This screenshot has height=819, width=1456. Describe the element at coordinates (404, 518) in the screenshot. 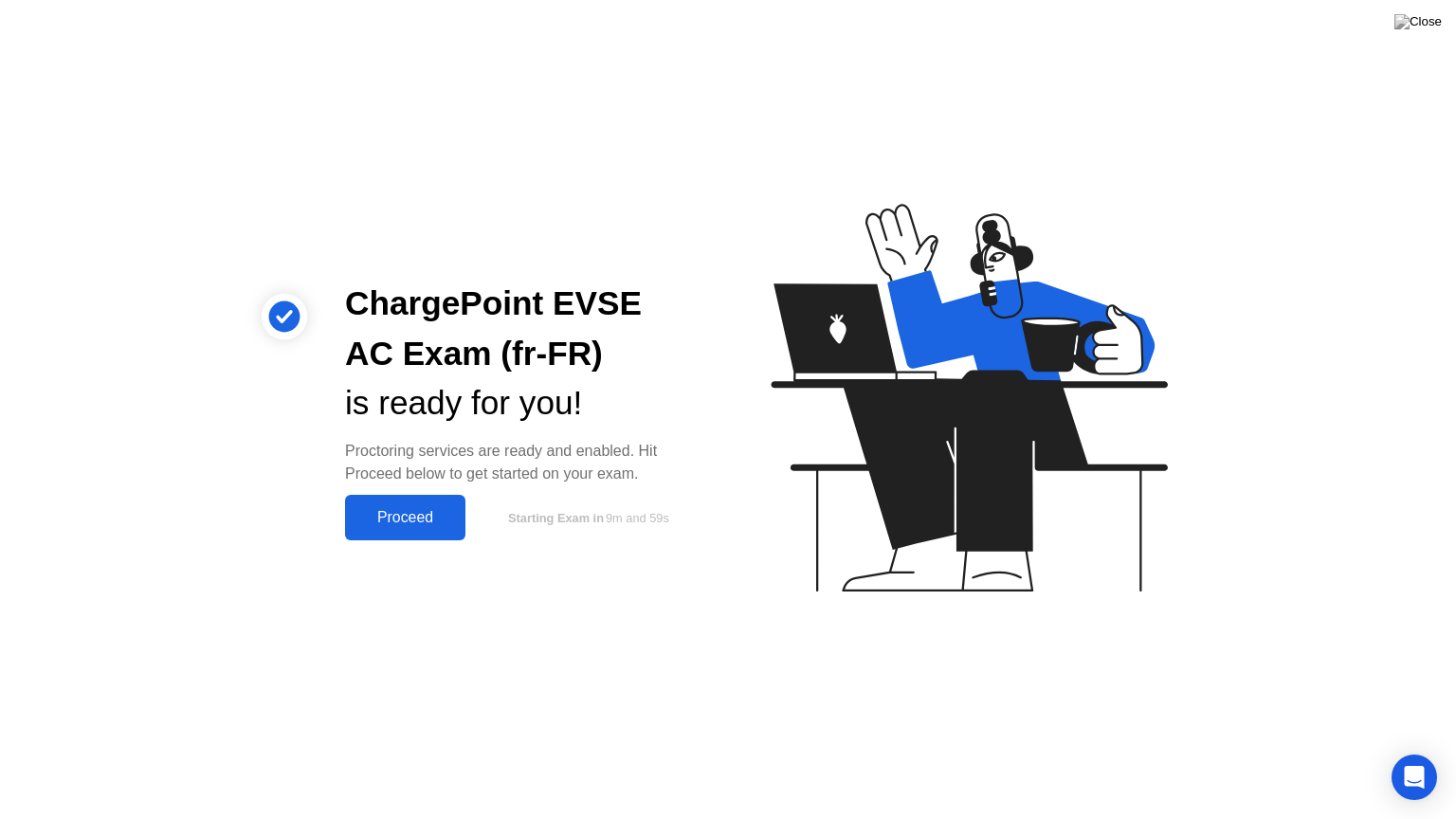

I see `button: Proceed` at that location.